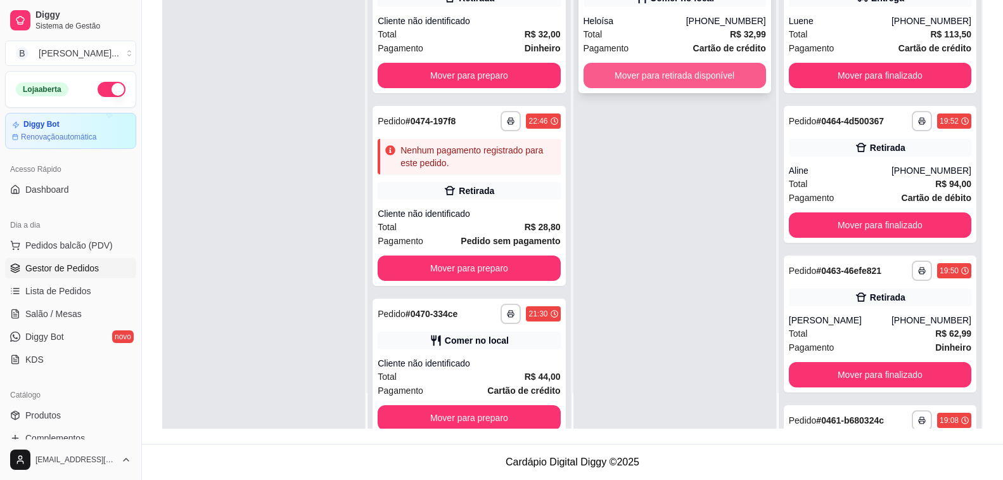  I want to click on span: Complementos, so click(55, 438).